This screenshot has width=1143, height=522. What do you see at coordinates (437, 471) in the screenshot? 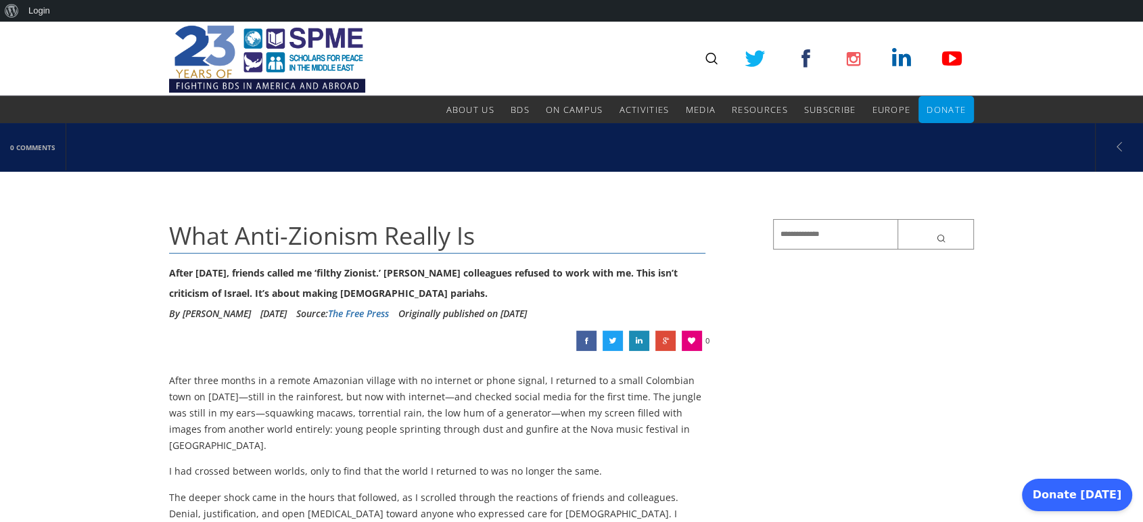
I see `p: I had crossed between worlds, only to find that the world I returned to was no longer the same.` at bounding box center [437, 471].